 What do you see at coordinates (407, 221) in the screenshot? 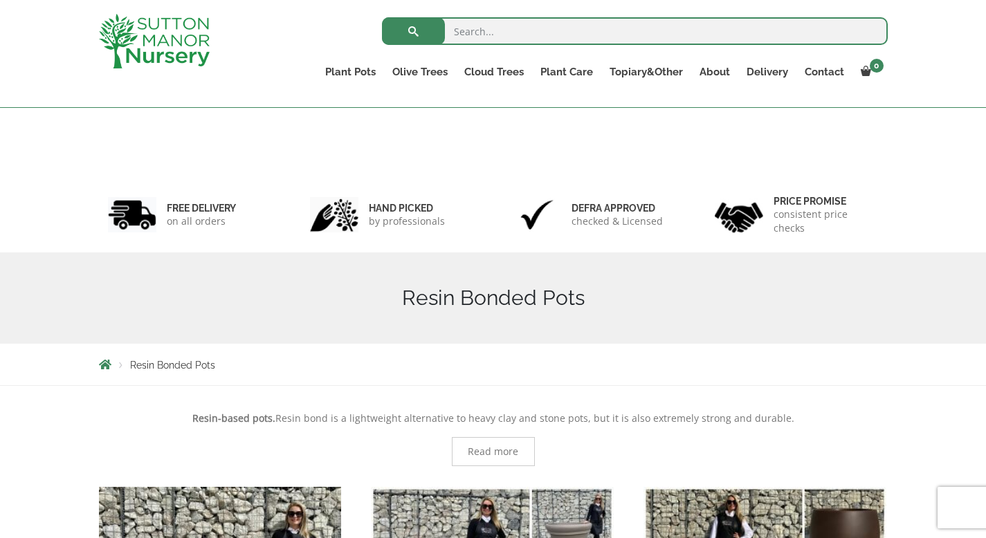
I see `p: by professionals` at bounding box center [407, 221].